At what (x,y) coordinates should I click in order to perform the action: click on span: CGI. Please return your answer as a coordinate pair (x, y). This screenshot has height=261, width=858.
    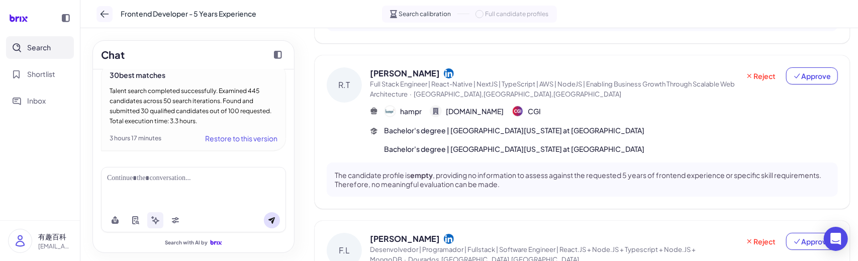
    Looking at the image, I should click on (535, 111).